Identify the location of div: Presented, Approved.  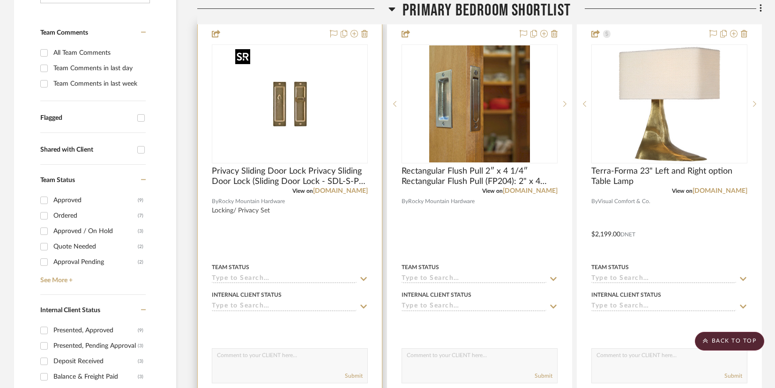
(96, 331).